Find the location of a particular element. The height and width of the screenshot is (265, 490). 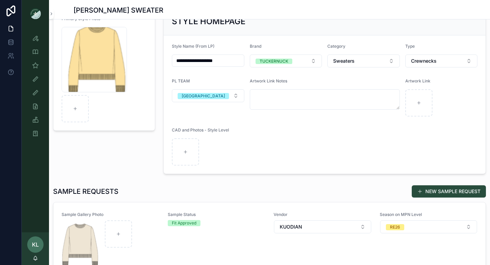

div: scrollable content is located at coordinates (35, 88).